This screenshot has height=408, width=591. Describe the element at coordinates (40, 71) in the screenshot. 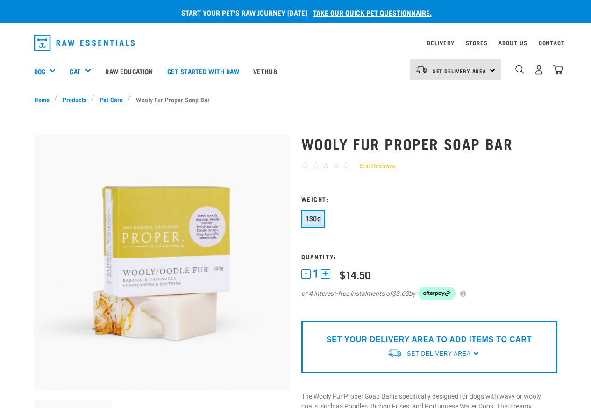

I see `a: Dog` at that location.